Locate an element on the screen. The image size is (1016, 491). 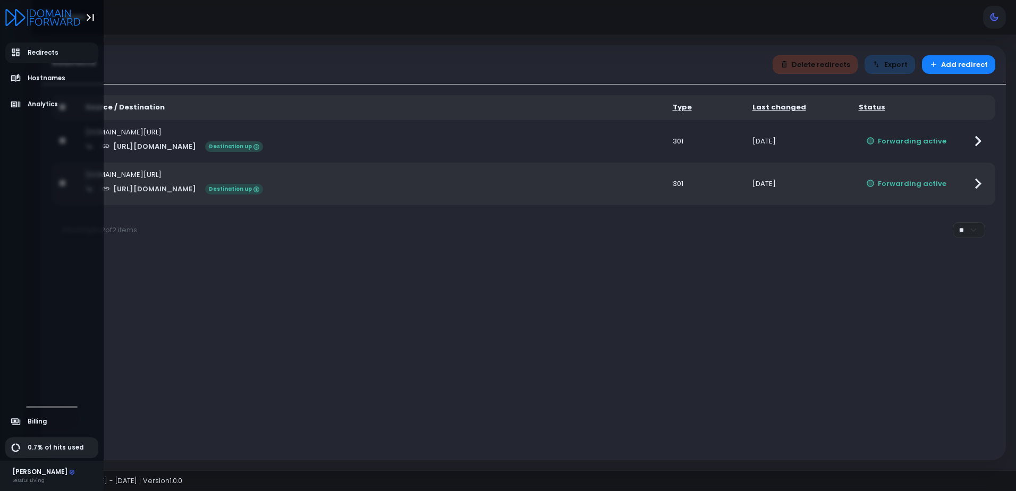
a: 0.7% of hits used is located at coordinates (52, 447).